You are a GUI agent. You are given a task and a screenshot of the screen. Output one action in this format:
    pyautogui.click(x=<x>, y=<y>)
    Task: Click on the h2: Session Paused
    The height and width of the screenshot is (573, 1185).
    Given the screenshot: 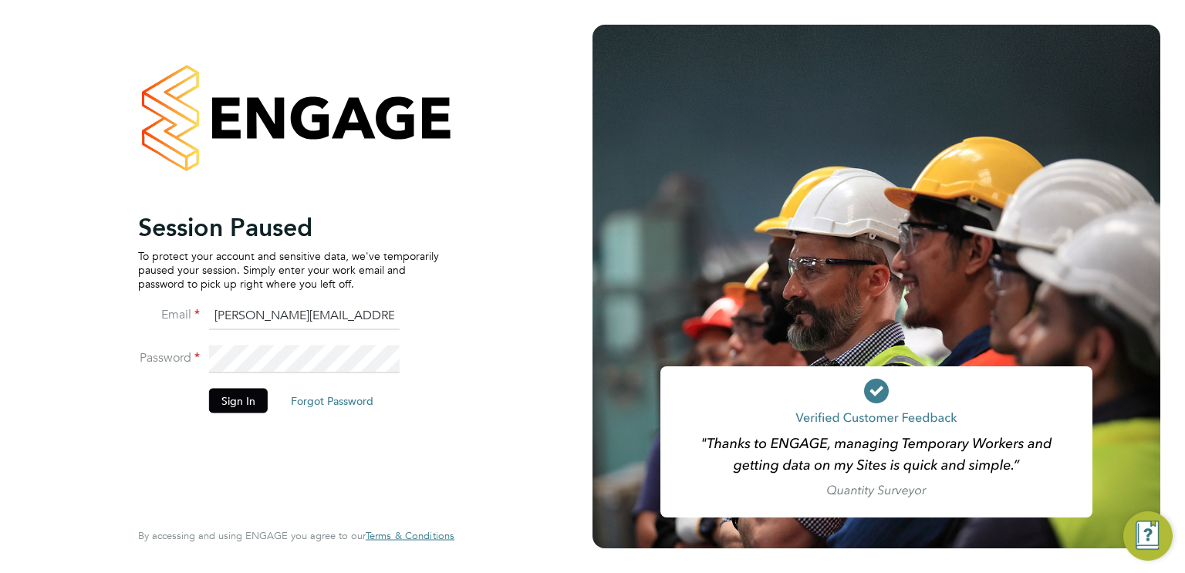 What is the action you would take?
    pyautogui.click(x=288, y=227)
    